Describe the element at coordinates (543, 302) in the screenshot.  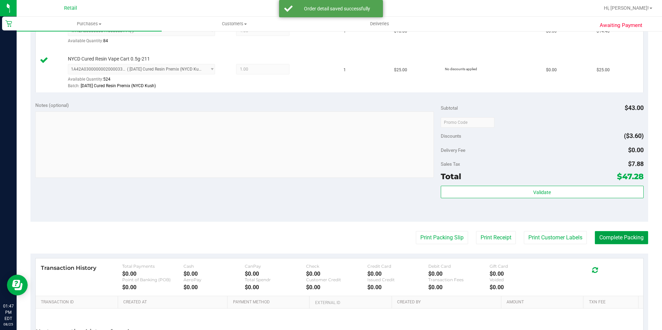
I see `a: Amount` at that location.